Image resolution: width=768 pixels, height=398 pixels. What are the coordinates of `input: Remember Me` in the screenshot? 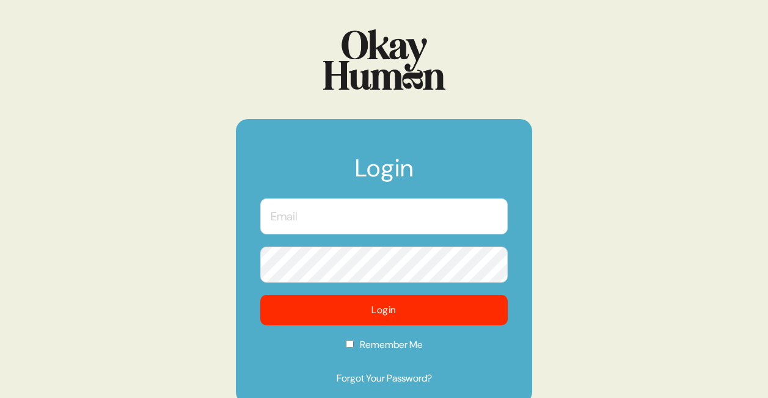 It's located at (349, 344).